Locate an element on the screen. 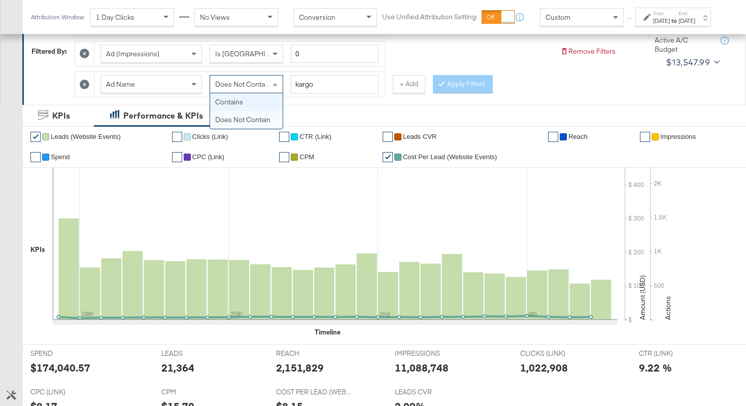 The image size is (746, 406). div: $13,547.99 is located at coordinates (687, 62).